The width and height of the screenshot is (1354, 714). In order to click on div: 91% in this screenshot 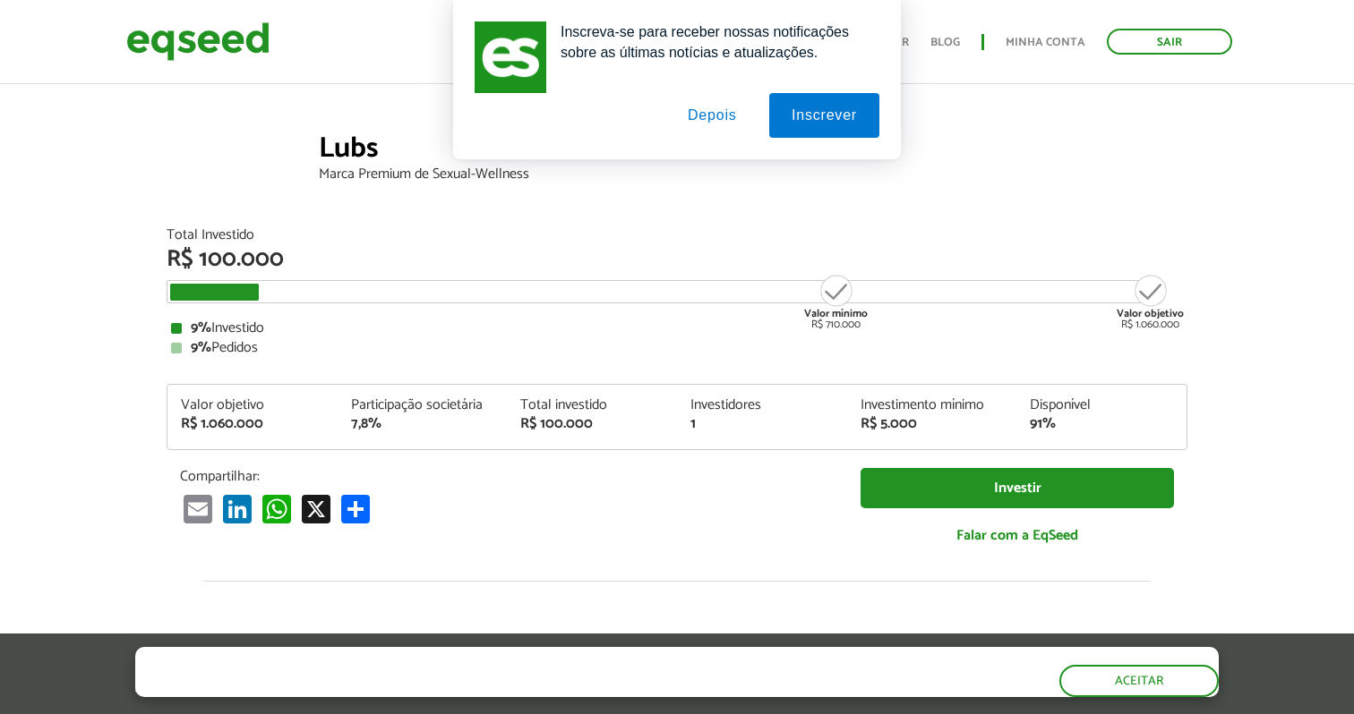, I will do `click(1101, 424)`.